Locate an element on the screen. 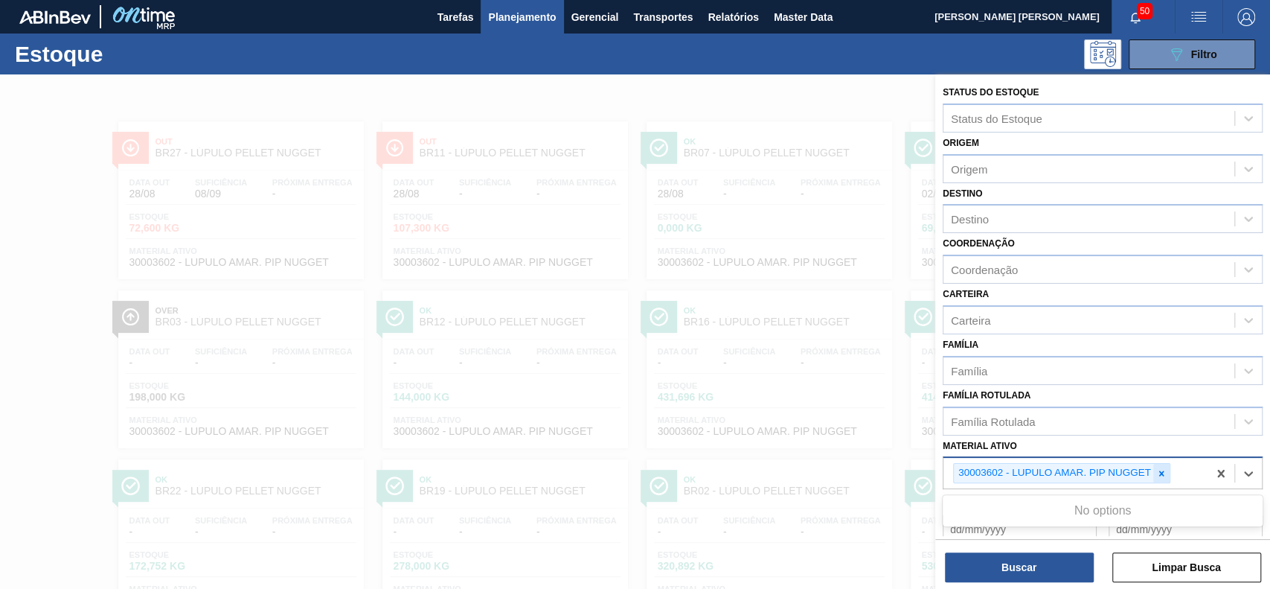 This screenshot has width=1270, height=589. label: Status do Estoque is located at coordinates (990, 92).